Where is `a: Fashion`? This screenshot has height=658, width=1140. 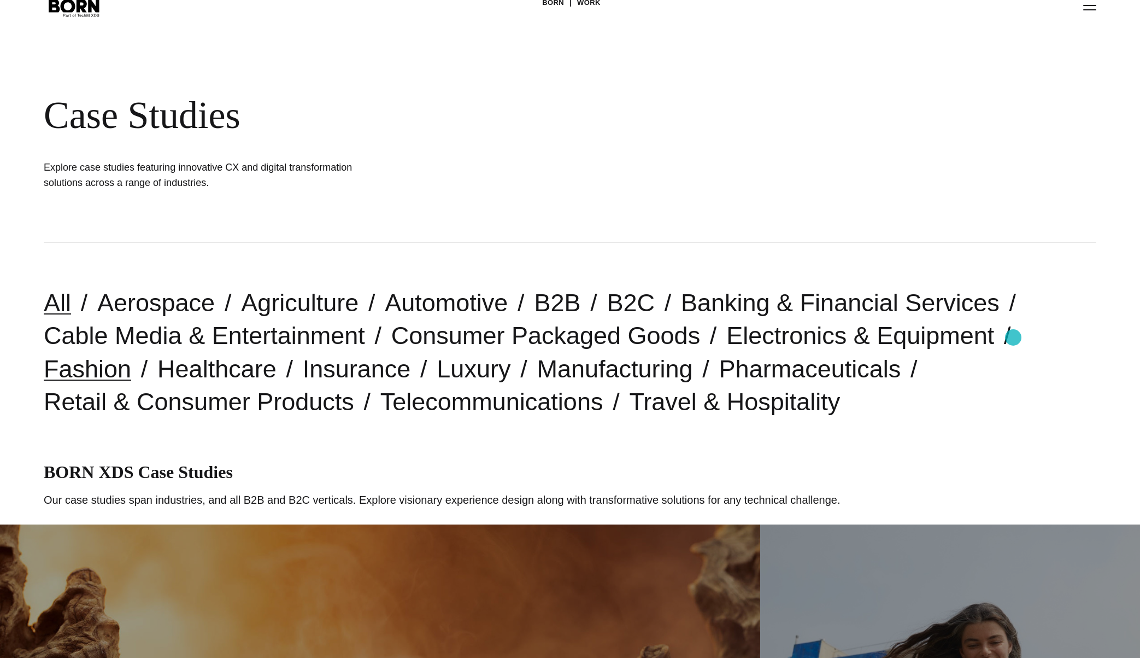 a: Fashion is located at coordinates (87, 368).